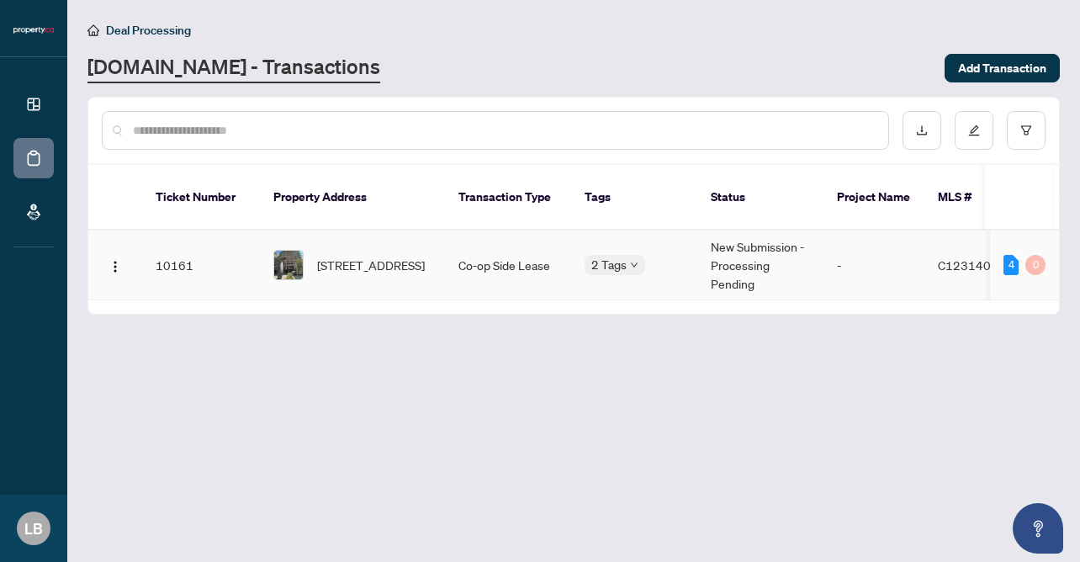 The height and width of the screenshot is (562, 1080). What do you see at coordinates (974, 130) in the screenshot?
I see `button: edit` at bounding box center [974, 130].